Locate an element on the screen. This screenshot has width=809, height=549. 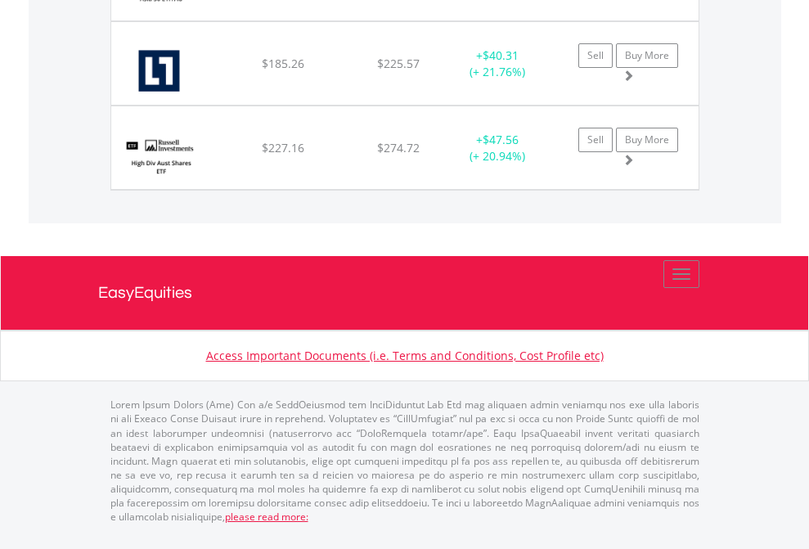
img: EQU.AU.LSF.png is located at coordinates (160, 71).